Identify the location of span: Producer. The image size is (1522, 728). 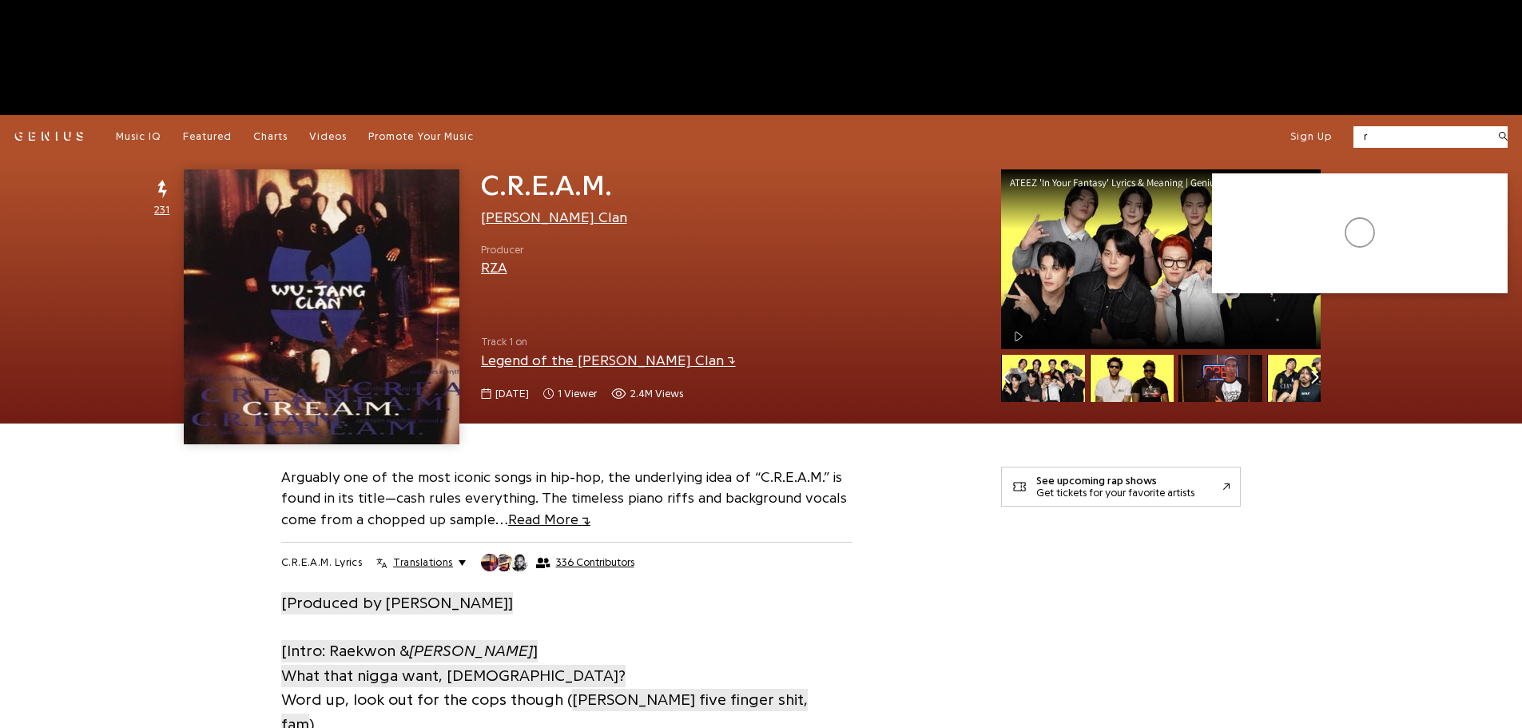
(502, 250).